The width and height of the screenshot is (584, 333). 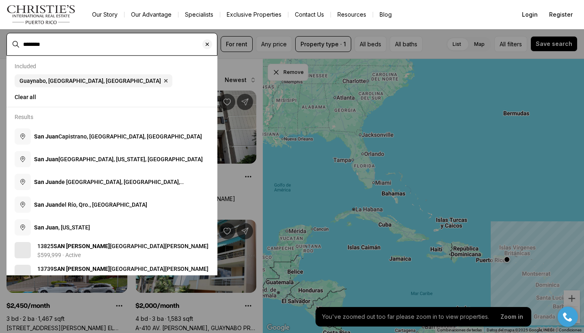 I want to click on p: $350,000 · Active, so click(x=59, y=278).